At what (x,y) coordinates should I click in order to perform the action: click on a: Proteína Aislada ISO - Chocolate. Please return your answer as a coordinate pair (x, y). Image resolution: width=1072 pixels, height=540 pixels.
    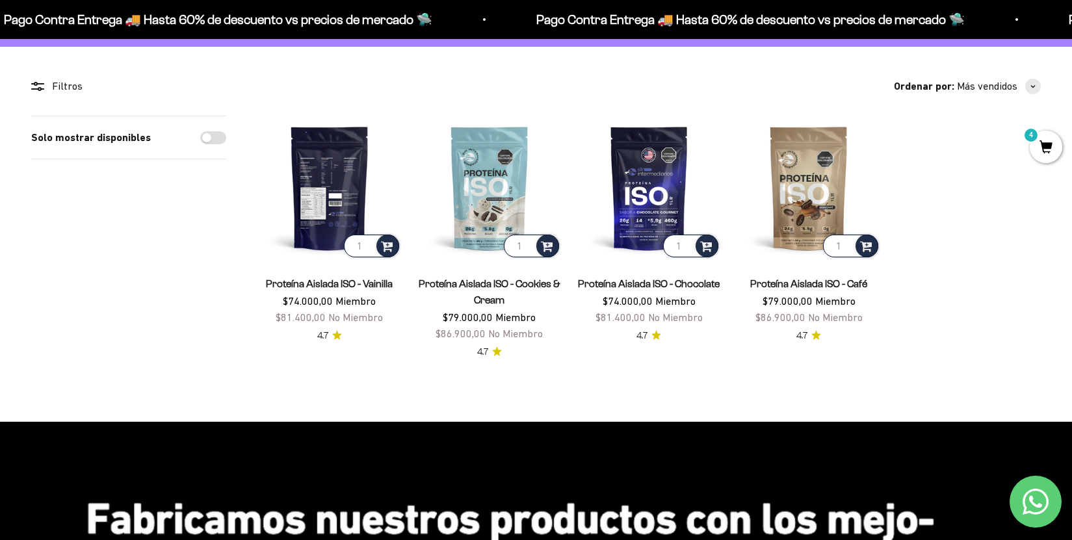
    Looking at the image, I should click on (649, 284).